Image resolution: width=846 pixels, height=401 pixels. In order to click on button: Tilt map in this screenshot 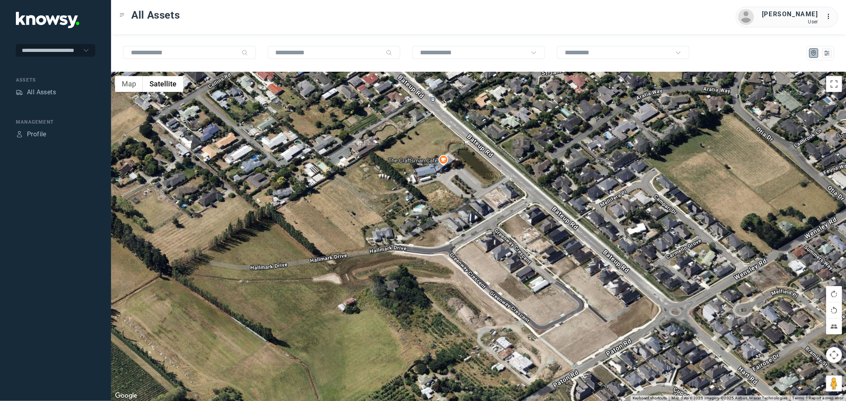, I will do `click(834, 327)`.